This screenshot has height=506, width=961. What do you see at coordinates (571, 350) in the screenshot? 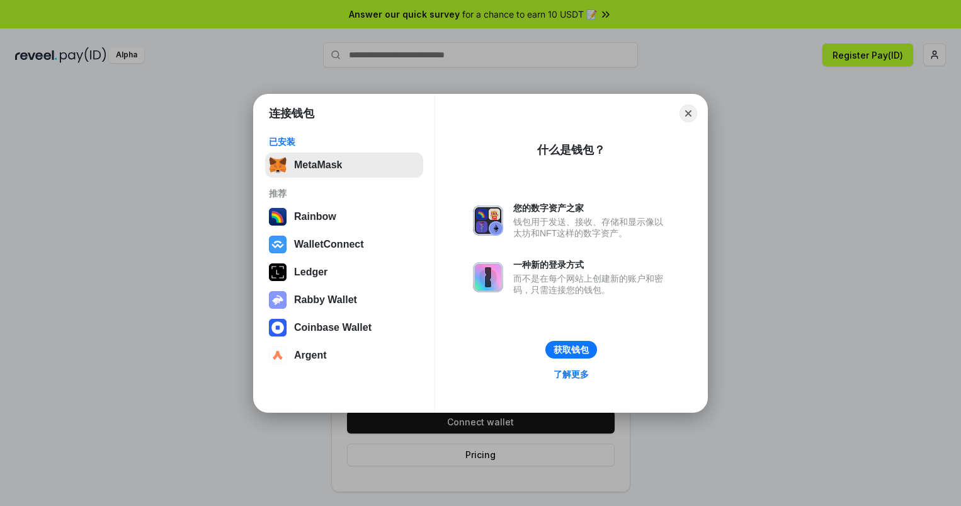
I see `div: 获取钱包` at bounding box center [571, 350].